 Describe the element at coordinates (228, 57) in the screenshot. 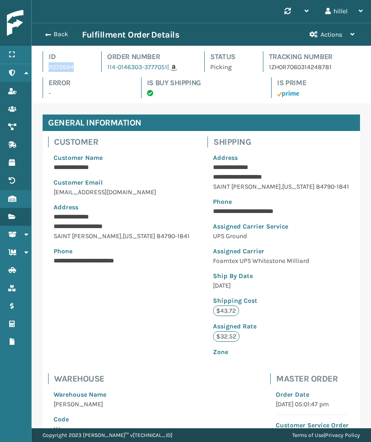

I see `h4: Status` at that location.